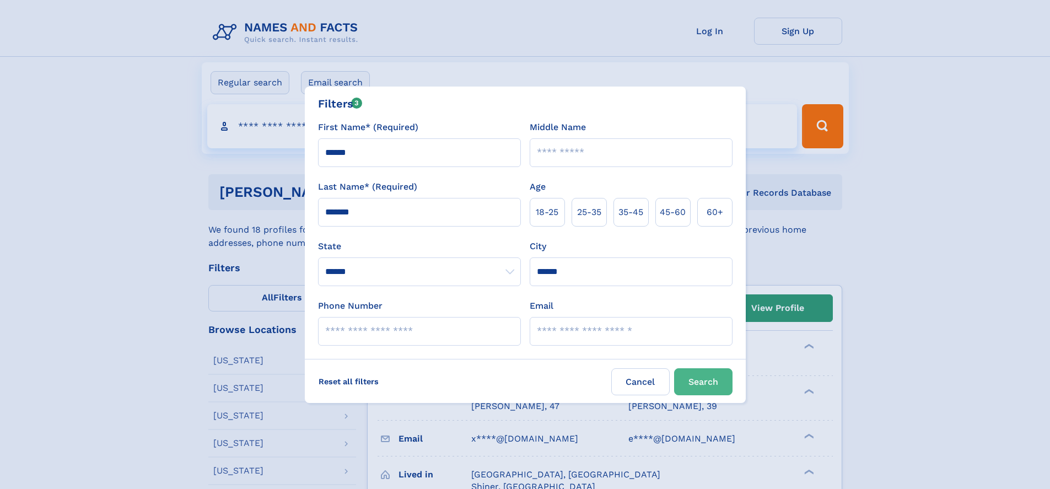  Describe the element at coordinates (715, 212) in the screenshot. I see `span: 60+` at that location.